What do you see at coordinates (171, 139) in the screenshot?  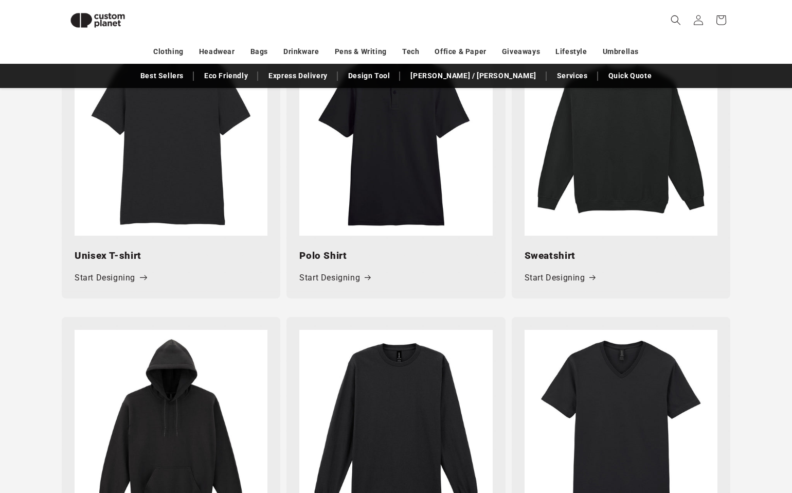 I see `img: Softstyle™ adult ringspun t-shirt` at bounding box center [171, 139].